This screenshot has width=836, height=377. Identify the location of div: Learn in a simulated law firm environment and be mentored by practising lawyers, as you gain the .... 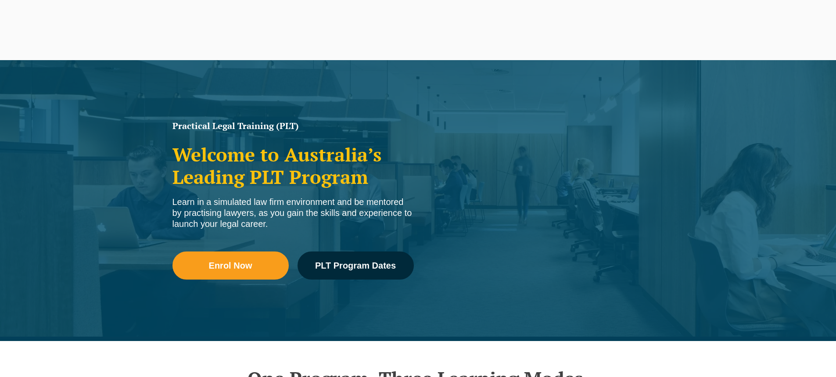
(293, 213).